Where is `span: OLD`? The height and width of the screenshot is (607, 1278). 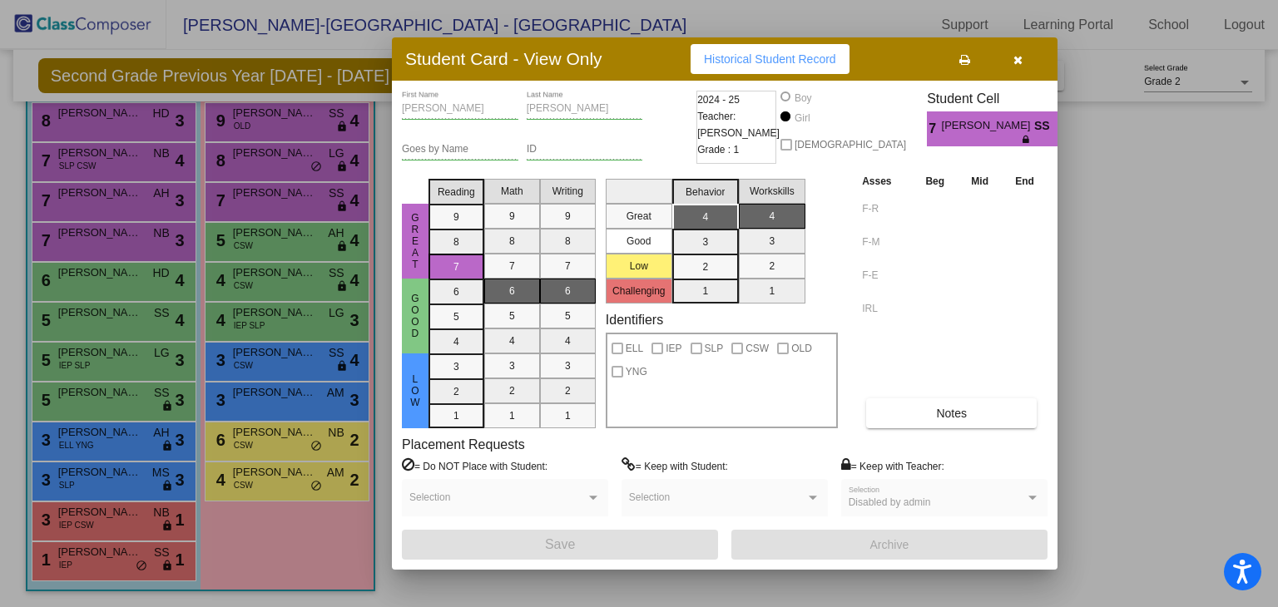 span: OLD is located at coordinates (801, 349).